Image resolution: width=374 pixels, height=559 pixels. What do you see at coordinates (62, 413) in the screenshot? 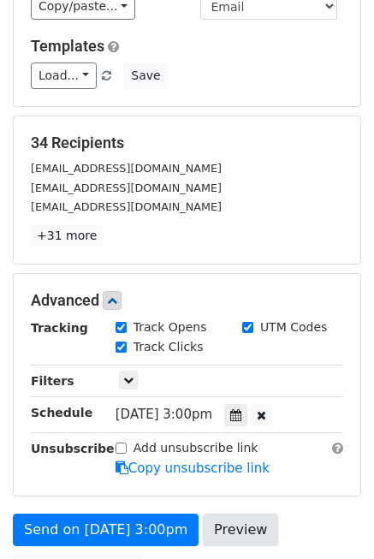
I see `strong: Schedule` at bounding box center [62, 413].